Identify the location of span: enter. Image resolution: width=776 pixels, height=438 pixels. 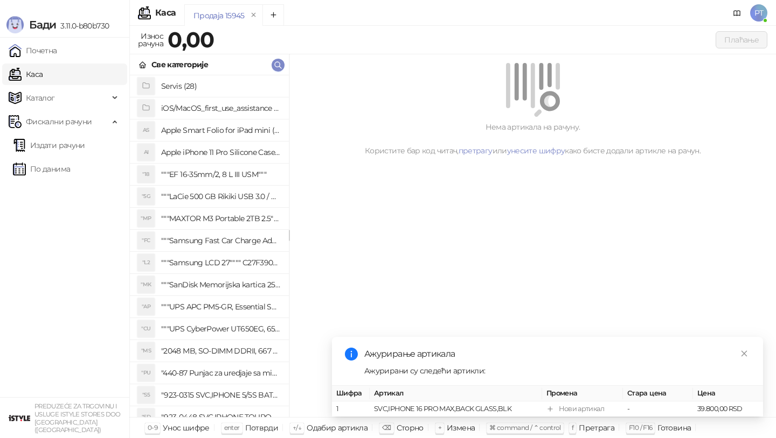
(232, 428).